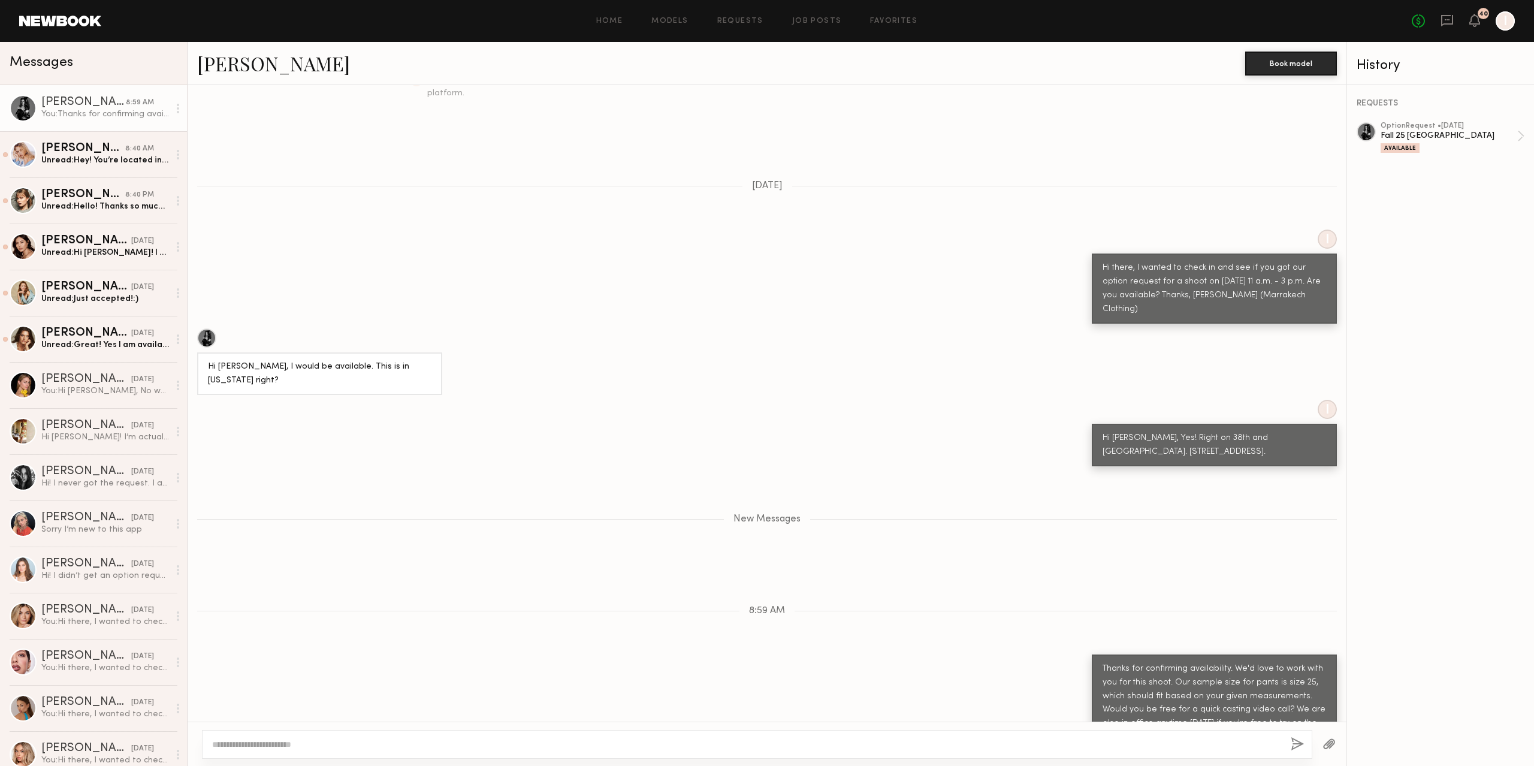 The width and height of the screenshot is (1534, 766). What do you see at coordinates (140, 149) in the screenshot?
I see `div: 8:40 AM` at bounding box center [140, 149].